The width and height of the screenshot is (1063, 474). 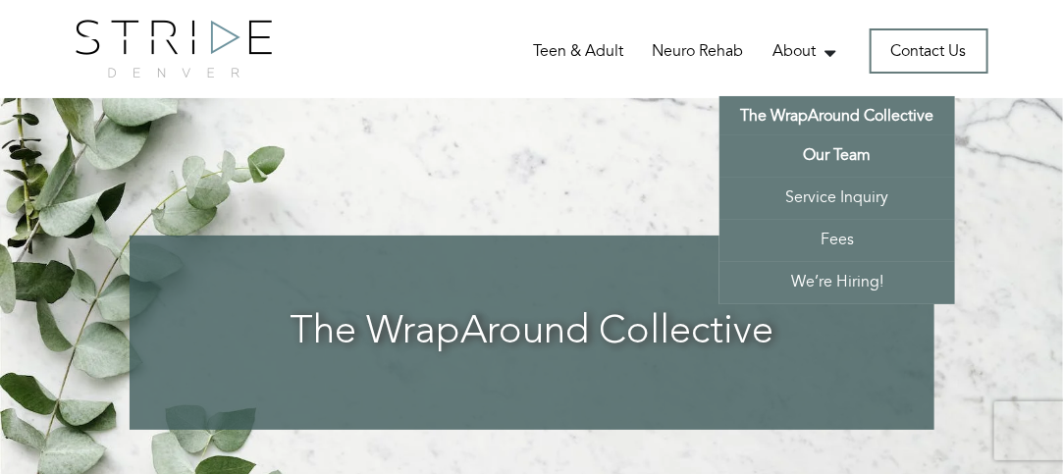 I want to click on img: logo.png, so click(x=174, y=48).